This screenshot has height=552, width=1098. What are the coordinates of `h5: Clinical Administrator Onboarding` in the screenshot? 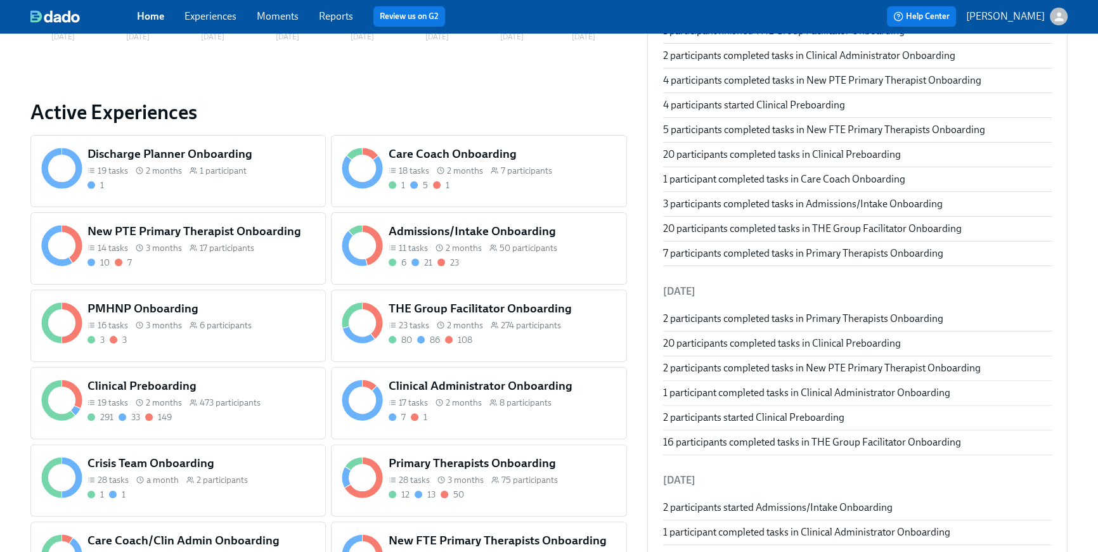 It's located at (502, 386).